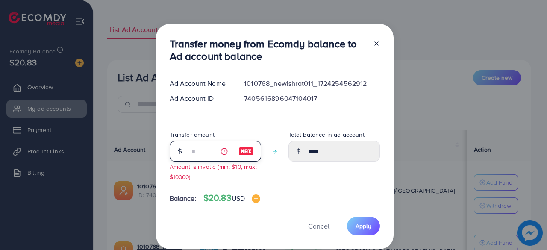  Describe the element at coordinates (363, 226) in the screenshot. I see `span: Apply` at that location.